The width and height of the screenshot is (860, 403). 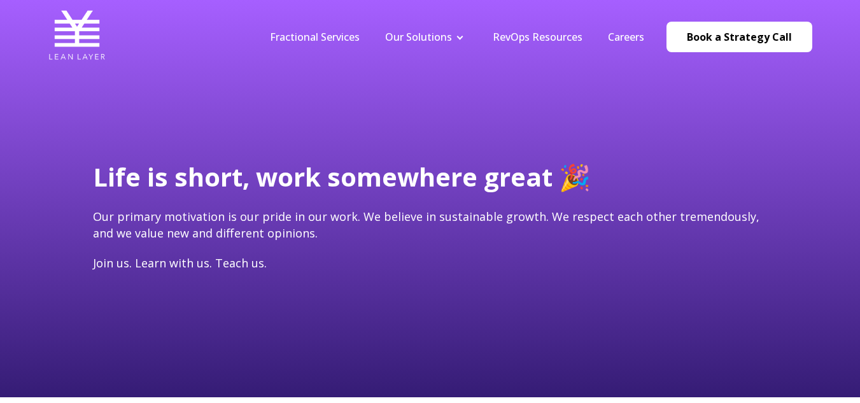 What do you see at coordinates (418, 37) in the screenshot?
I see `a: Our Solutions` at bounding box center [418, 37].